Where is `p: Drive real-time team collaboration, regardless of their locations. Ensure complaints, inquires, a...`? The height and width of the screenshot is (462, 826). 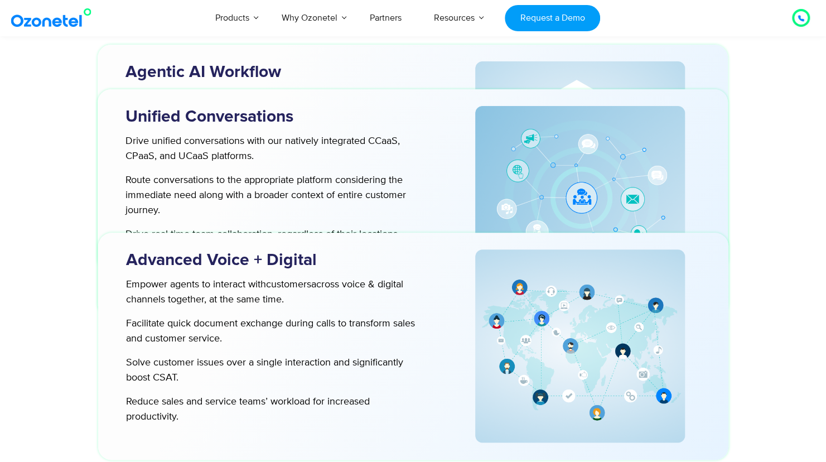
p: Drive real-time team collaboration, regardless of their locations. Ensure complaints, inquires, a... is located at coordinates (270, 249).